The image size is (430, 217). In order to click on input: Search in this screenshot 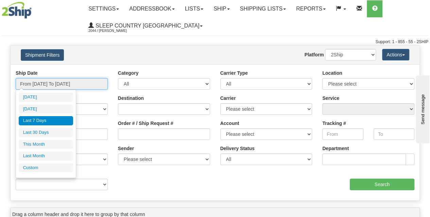, I will do `click(382, 184)`.